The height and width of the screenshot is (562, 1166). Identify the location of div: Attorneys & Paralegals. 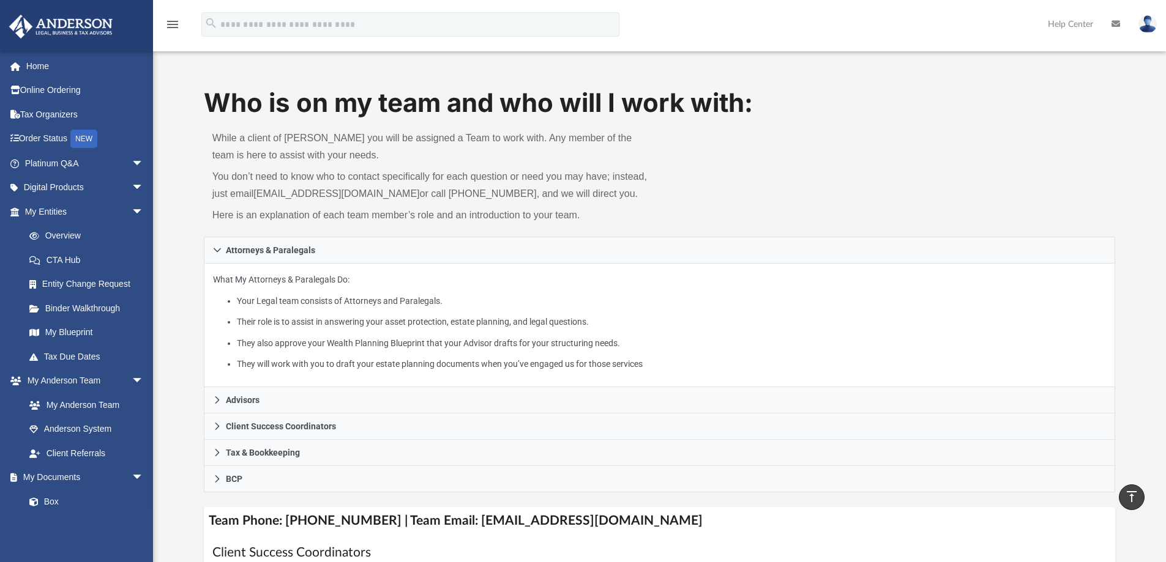
(660, 326).